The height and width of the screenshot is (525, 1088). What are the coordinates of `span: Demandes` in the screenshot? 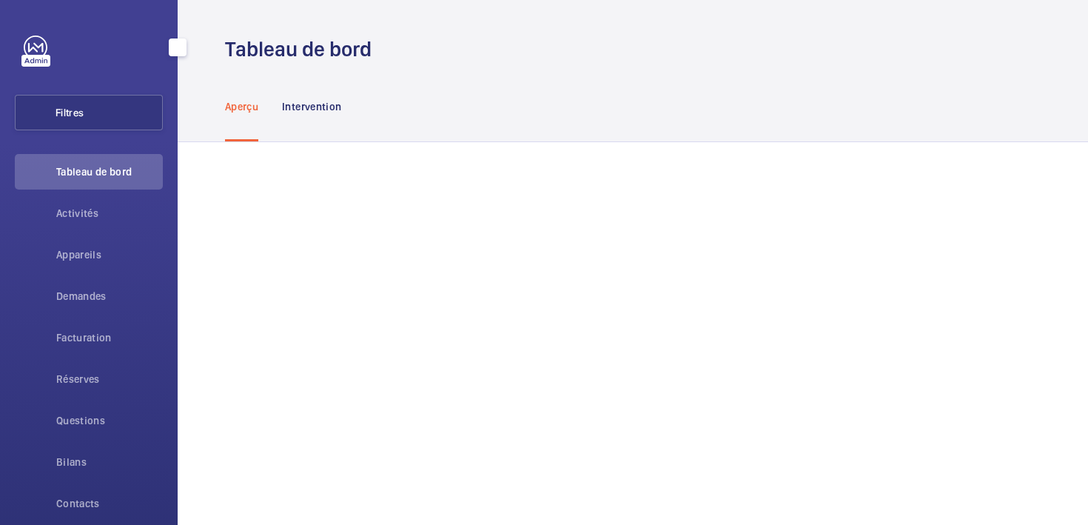 It's located at (110, 296).